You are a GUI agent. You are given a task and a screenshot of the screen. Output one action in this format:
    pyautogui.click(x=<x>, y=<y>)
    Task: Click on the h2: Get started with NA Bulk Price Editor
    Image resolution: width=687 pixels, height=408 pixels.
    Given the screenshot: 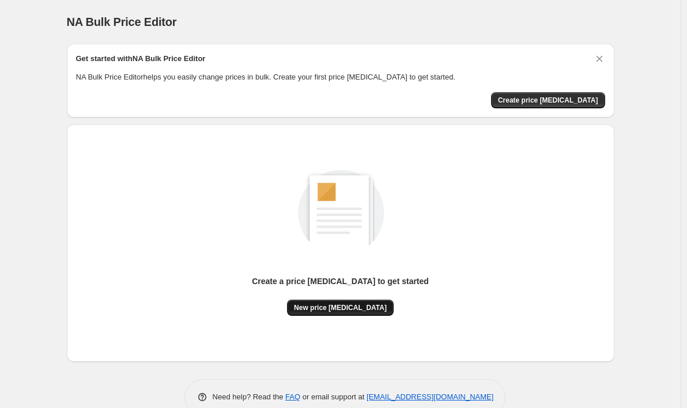 What is the action you would take?
    pyautogui.click(x=141, y=59)
    